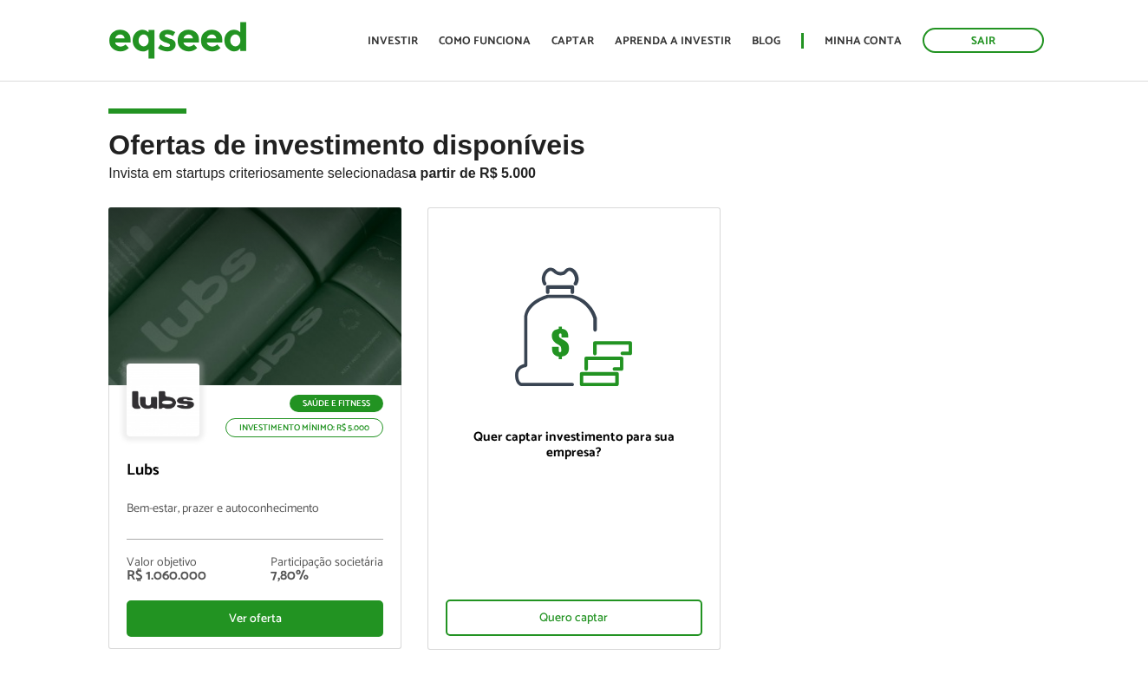 This screenshot has height=675, width=1148. What do you see at coordinates (984, 40) in the screenshot?
I see `a: Sair` at bounding box center [984, 40].